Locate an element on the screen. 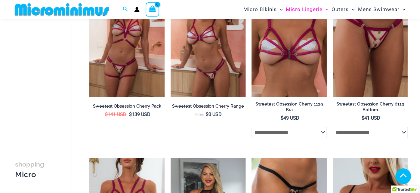 The width and height of the screenshot is (420, 193). a: Sweetest Obsession Cherry Pack is located at coordinates (127, 107).